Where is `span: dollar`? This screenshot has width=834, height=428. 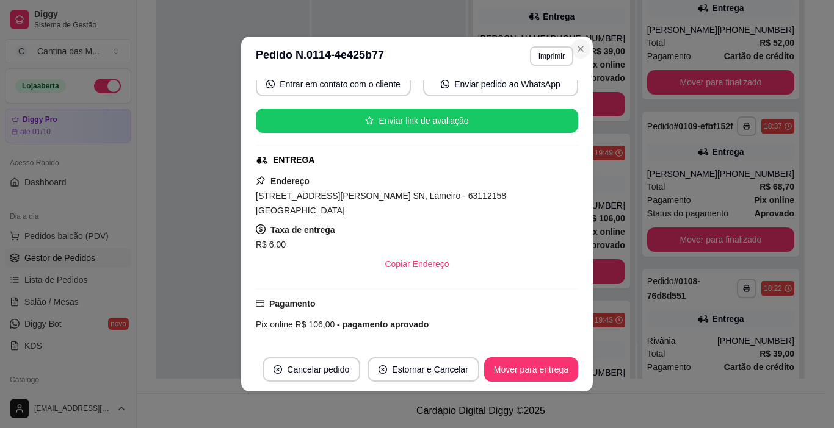 span: dollar is located at coordinates (261, 229).